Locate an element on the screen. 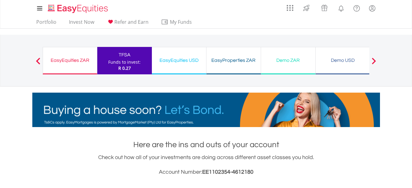  h1: Here are the ins and outs of your account is located at coordinates (206, 145).